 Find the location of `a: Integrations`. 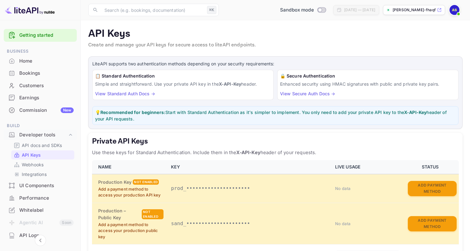

a: Integrations is located at coordinates (43, 174).